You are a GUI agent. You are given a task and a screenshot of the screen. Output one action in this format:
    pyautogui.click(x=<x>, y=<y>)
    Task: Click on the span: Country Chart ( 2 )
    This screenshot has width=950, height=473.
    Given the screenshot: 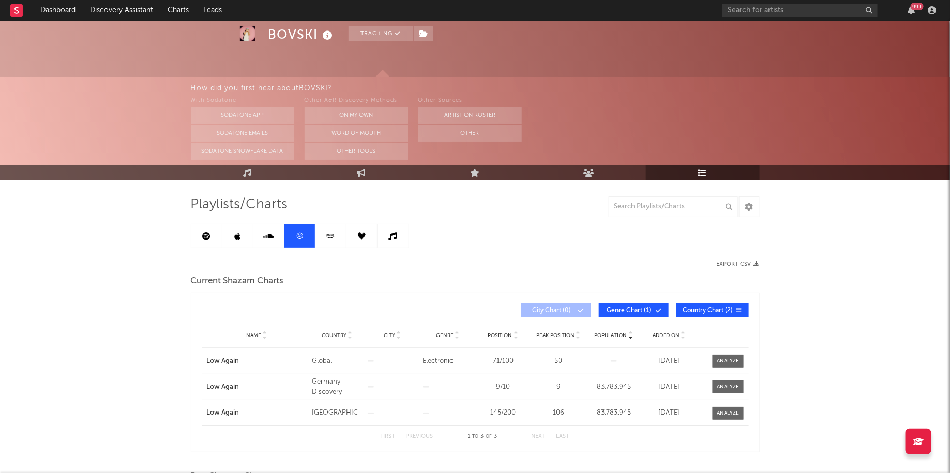 What is the action you would take?
    pyautogui.click(x=708, y=311)
    